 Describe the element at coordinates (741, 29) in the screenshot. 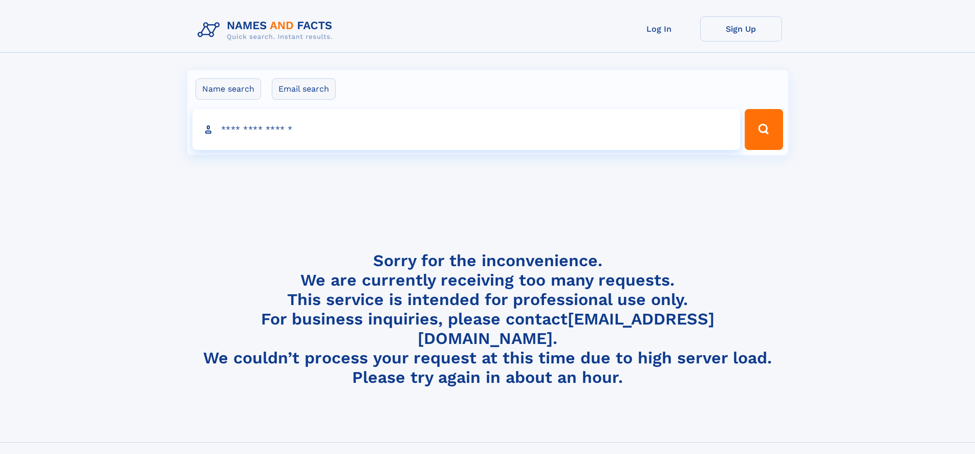

I see `a: Sign Up` at that location.